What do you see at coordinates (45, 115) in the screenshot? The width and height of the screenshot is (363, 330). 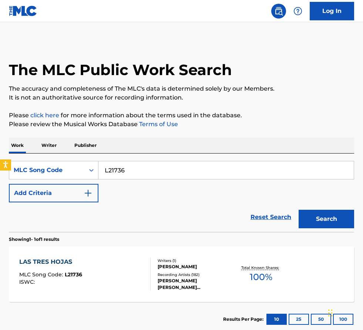 I see `a: click here` at bounding box center [45, 115].